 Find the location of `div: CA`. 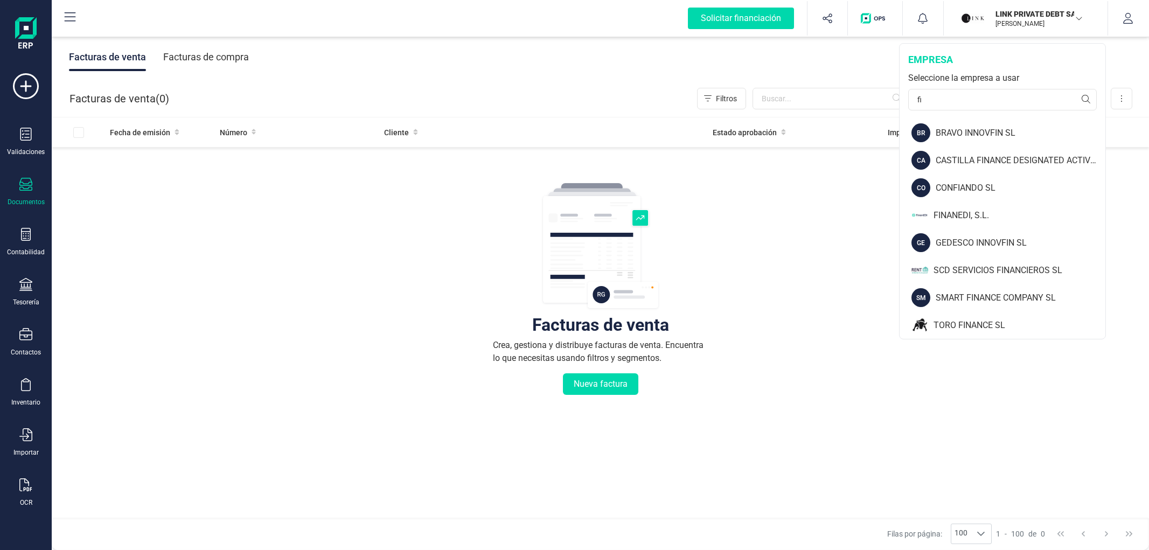

div: CA is located at coordinates (920, 160).